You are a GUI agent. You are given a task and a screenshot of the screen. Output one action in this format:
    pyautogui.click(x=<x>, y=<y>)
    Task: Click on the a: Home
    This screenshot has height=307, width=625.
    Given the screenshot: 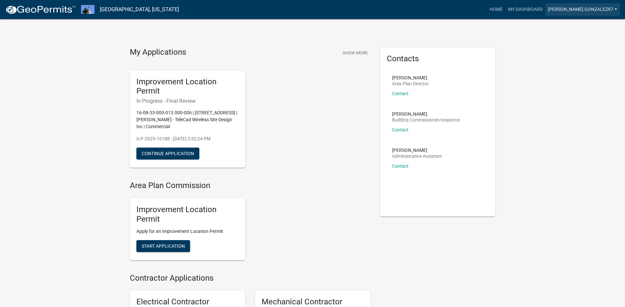 What is the action you would take?
    pyautogui.click(x=496, y=10)
    